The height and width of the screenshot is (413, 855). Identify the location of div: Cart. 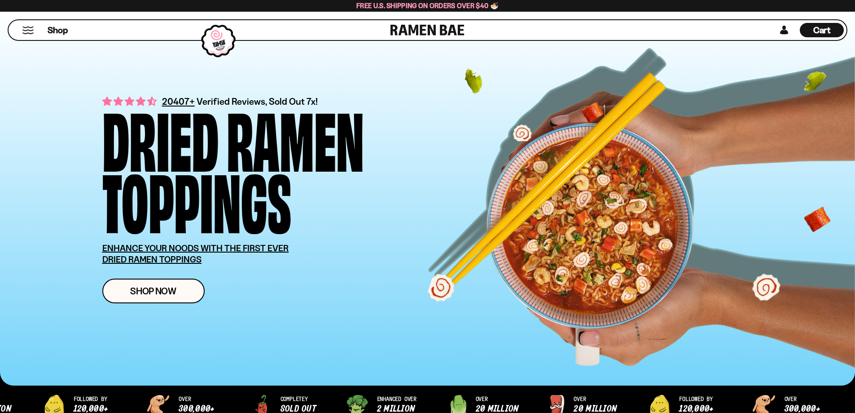
(822, 30).